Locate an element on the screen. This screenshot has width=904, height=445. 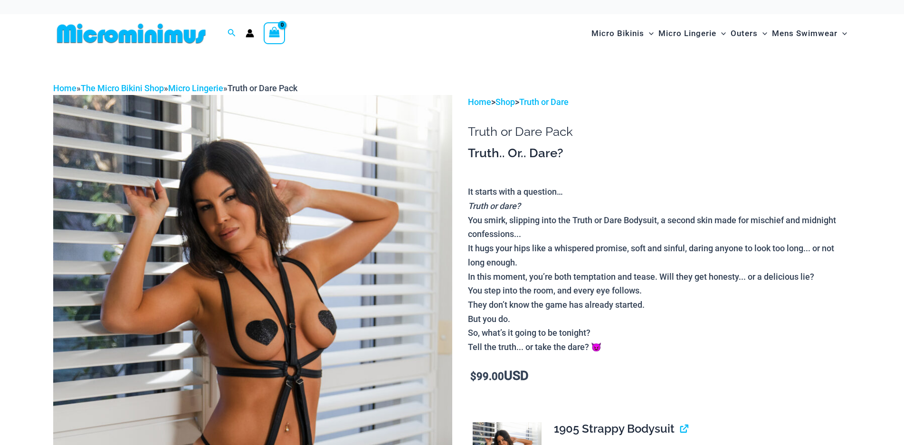
a: OutersMenu ToggleMenu Toggle is located at coordinates (749, 33).